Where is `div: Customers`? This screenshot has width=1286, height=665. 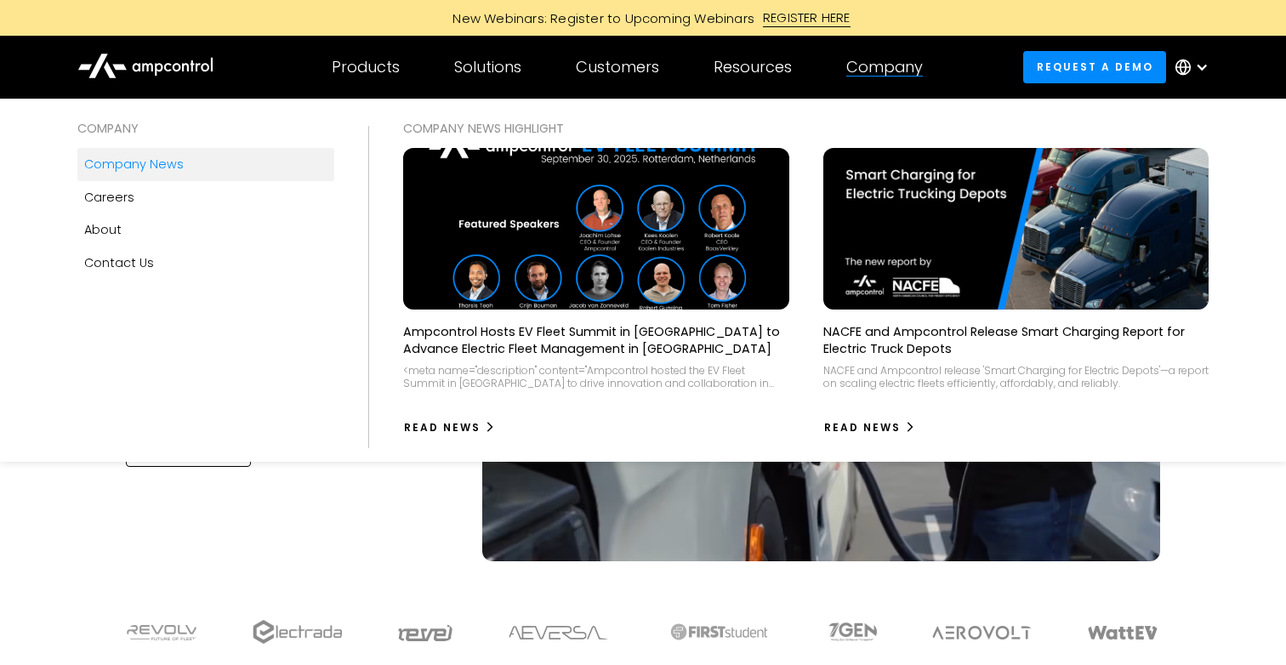
div: Customers is located at coordinates (617, 67).